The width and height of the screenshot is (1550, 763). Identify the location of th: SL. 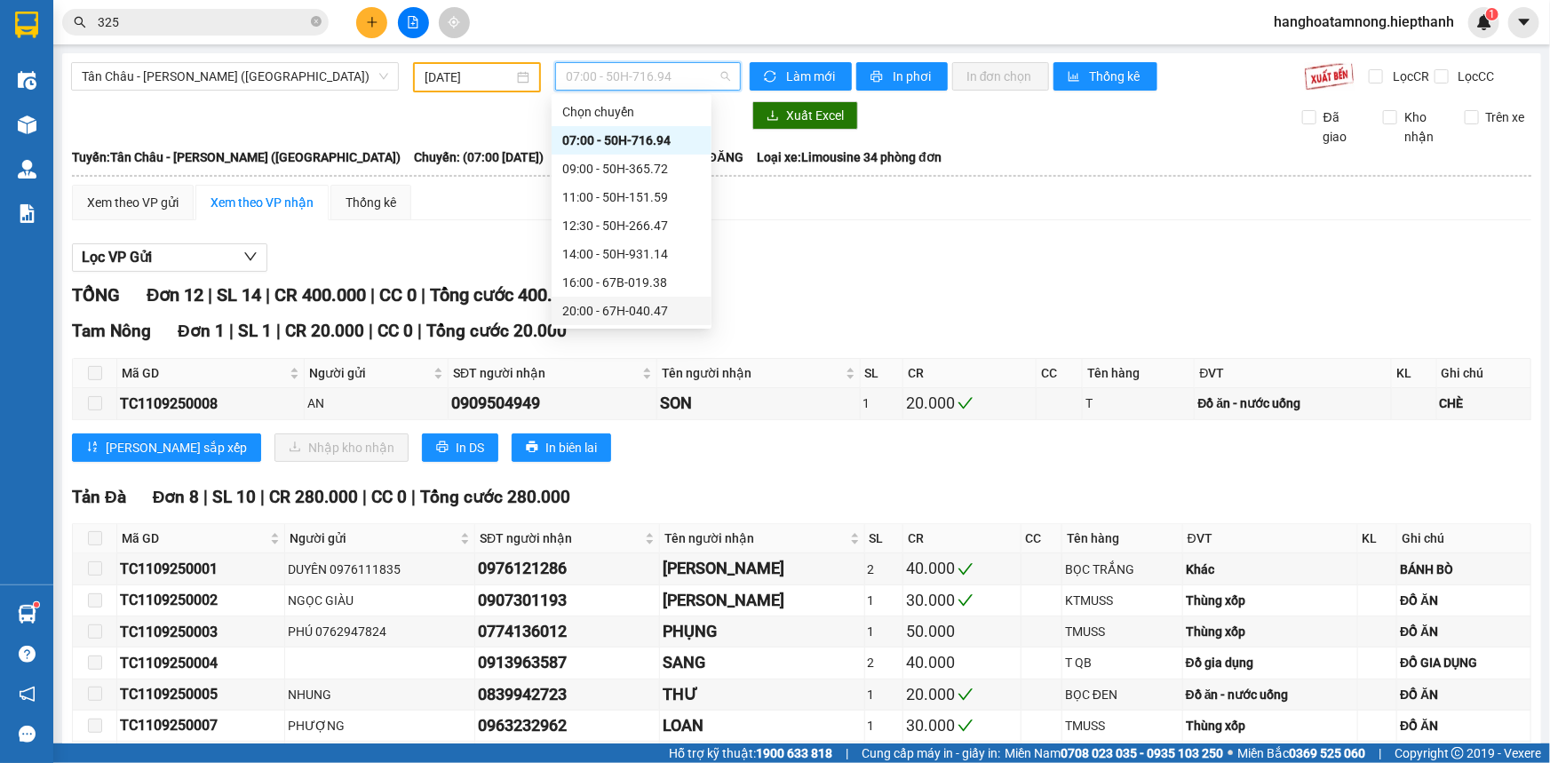
(884, 538).